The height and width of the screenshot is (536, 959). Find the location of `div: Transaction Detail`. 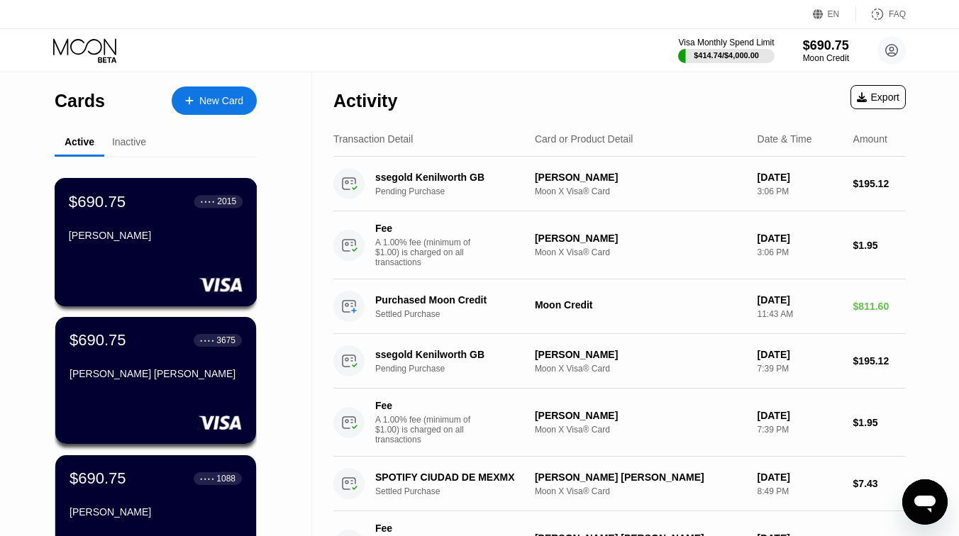

div: Transaction Detail is located at coordinates (373, 139).